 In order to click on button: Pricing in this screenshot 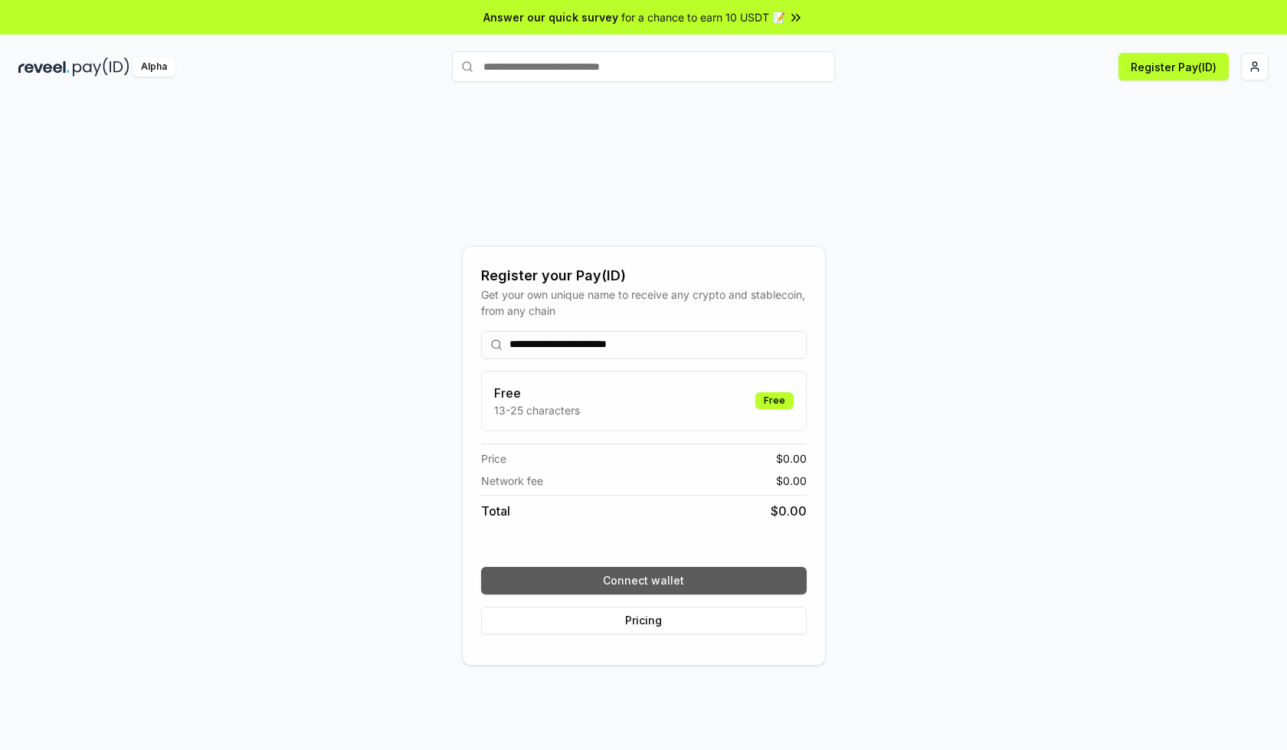, I will do `click(643, 620)`.